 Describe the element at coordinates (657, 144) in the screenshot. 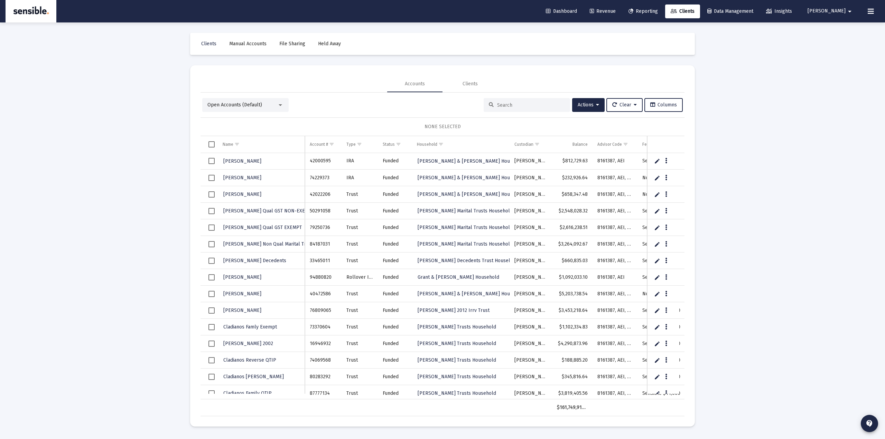

I see `div: Fee Structure(s)` at that location.